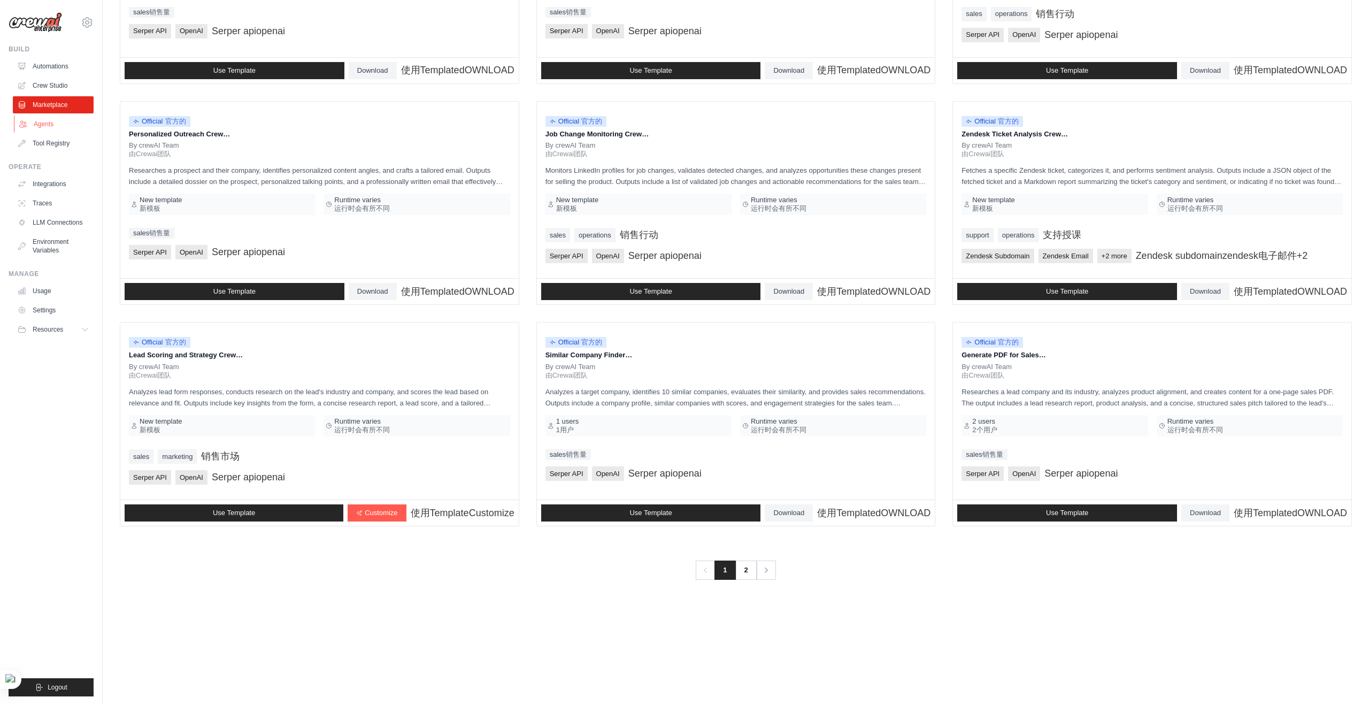 The width and height of the screenshot is (1369, 705). What do you see at coordinates (319, 397) in the screenshot?
I see `p: Analyzes lead form responses, conducts research on the lead's industry and company, and scores th...` at bounding box center [319, 397].